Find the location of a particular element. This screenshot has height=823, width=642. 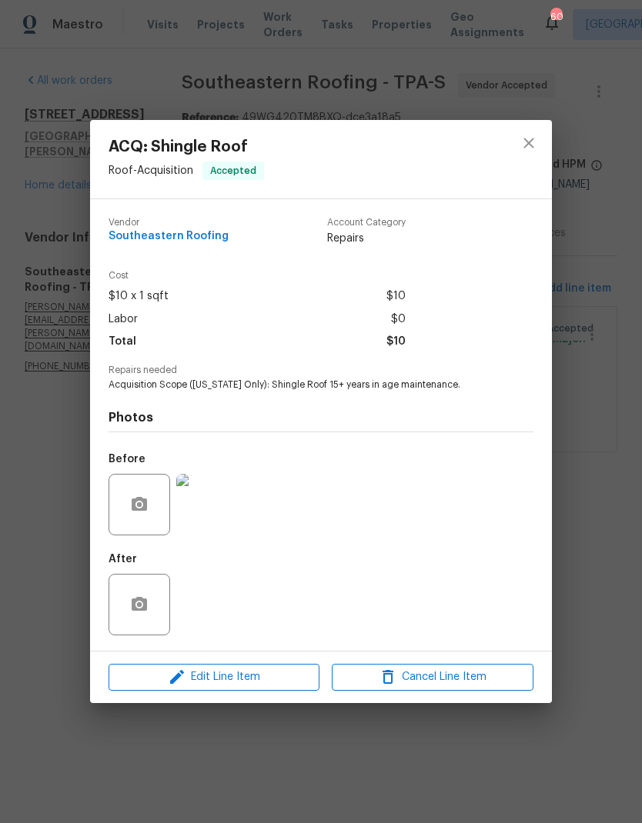

span: Repairs needed is located at coordinates (321, 370).